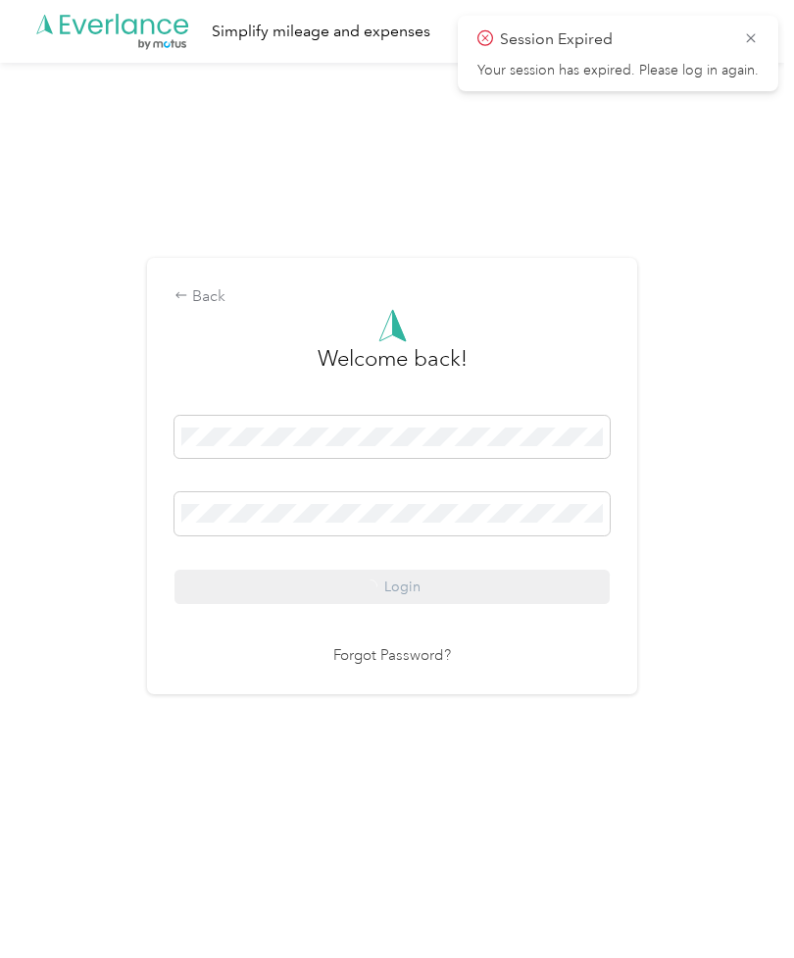 Image resolution: width=794 pixels, height=958 pixels. Describe the element at coordinates (615, 39) in the screenshot. I see `p: Session Expired` at that location.